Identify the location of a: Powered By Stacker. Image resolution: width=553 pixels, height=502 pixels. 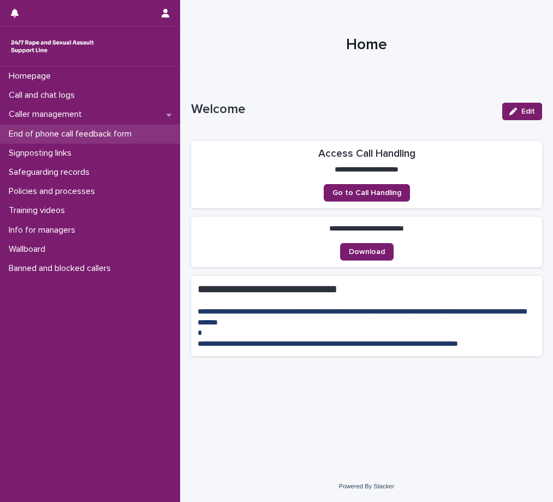
(366, 486).